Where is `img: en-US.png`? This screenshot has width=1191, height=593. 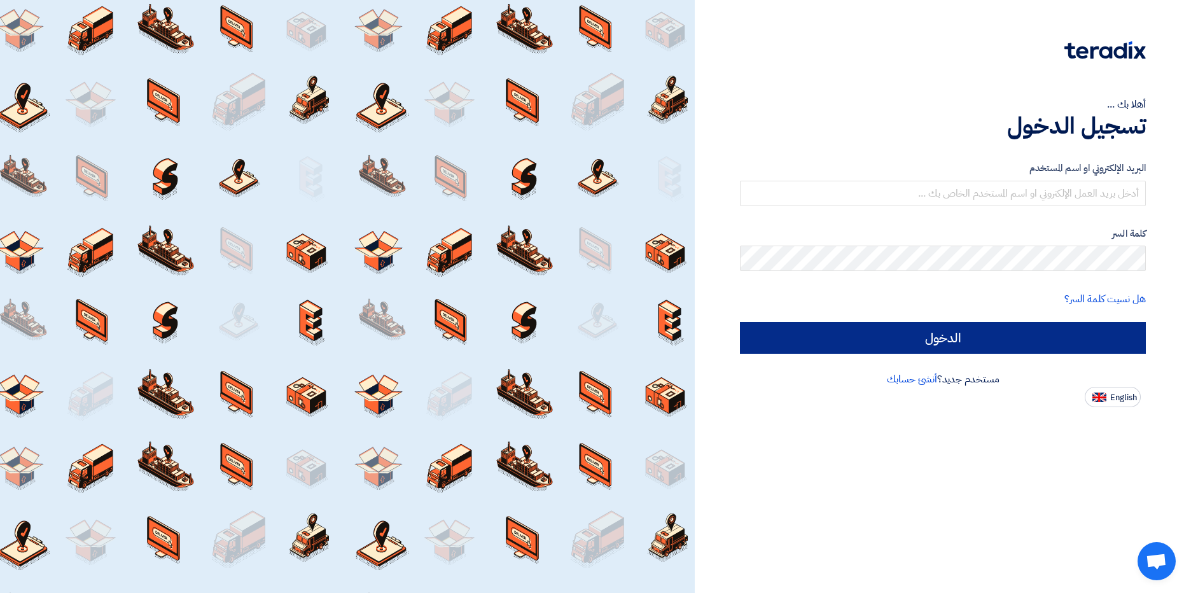
img: en-US.png is located at coordinates (1100, 397).